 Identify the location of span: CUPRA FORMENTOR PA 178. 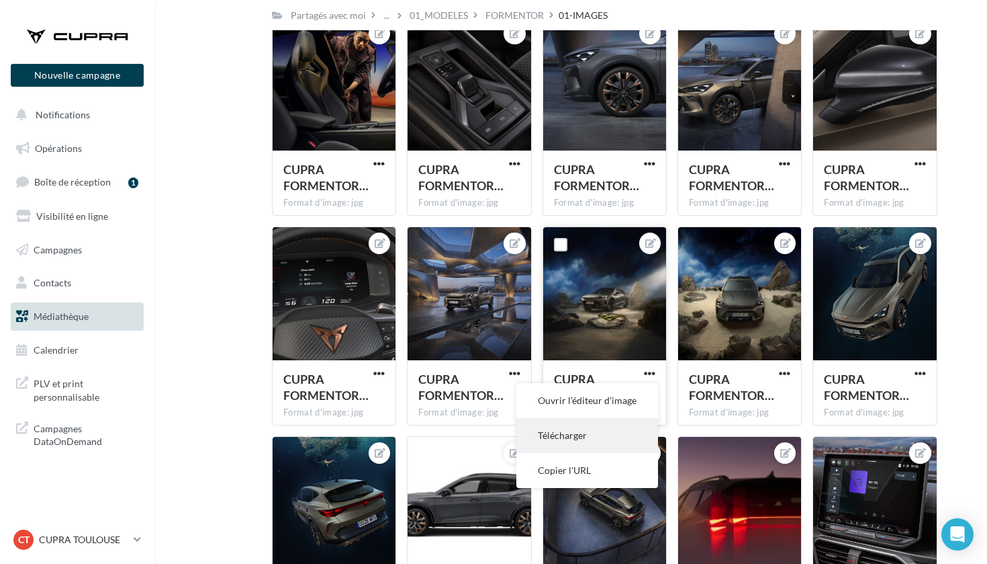
(326, 387).